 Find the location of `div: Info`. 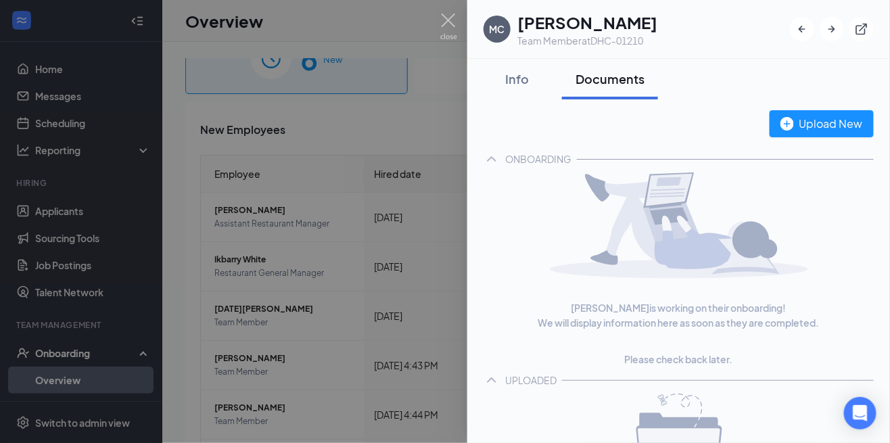

div: Info is located at coordinates (518, 78).